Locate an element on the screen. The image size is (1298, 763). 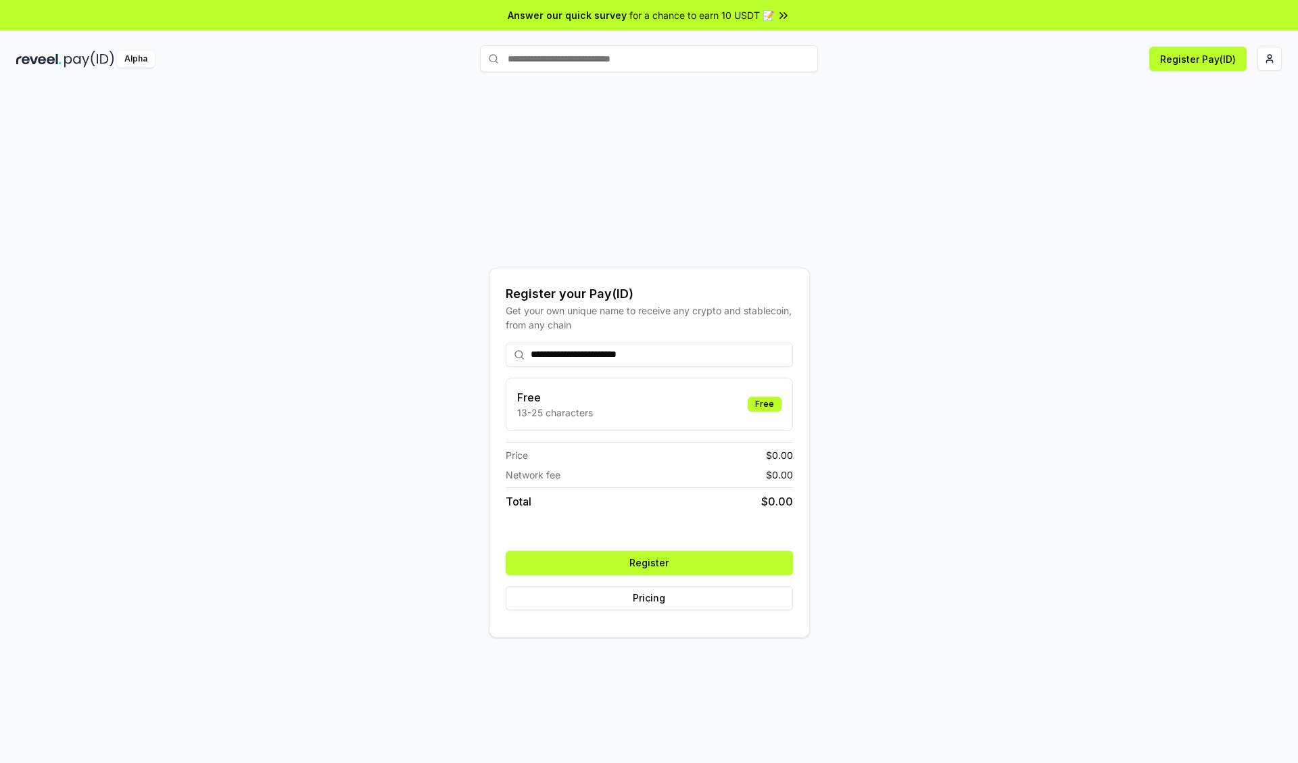
span: Total is located at coordinates (518, 502).